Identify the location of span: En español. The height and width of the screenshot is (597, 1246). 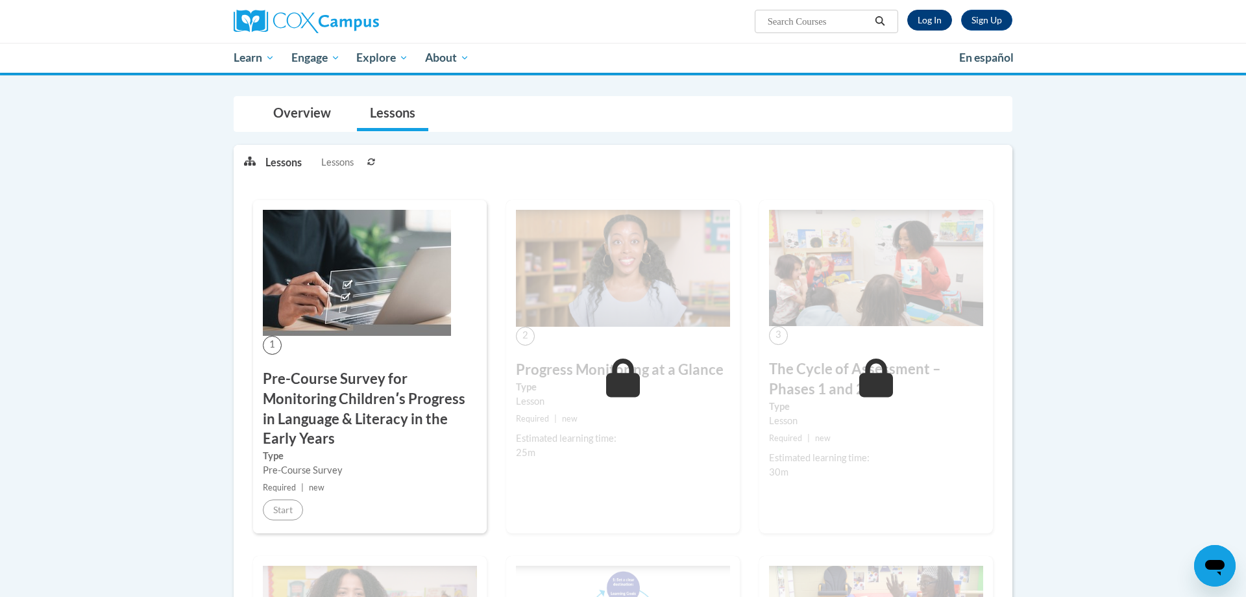
(987, 57).